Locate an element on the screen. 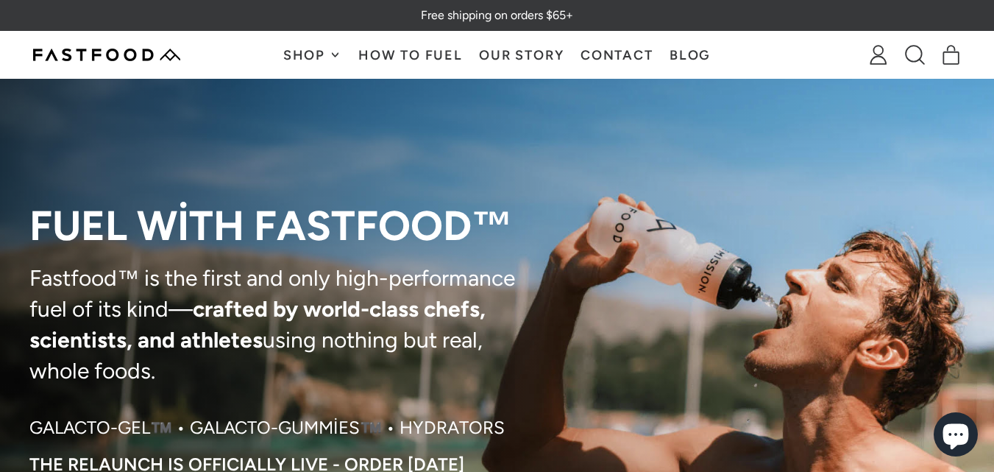 The width and height of the screenshot is (994, 472). p: Galacto-Gel™️ • Galacto-Gummies™️ • Hydrators is located at coordinates (267, 428).